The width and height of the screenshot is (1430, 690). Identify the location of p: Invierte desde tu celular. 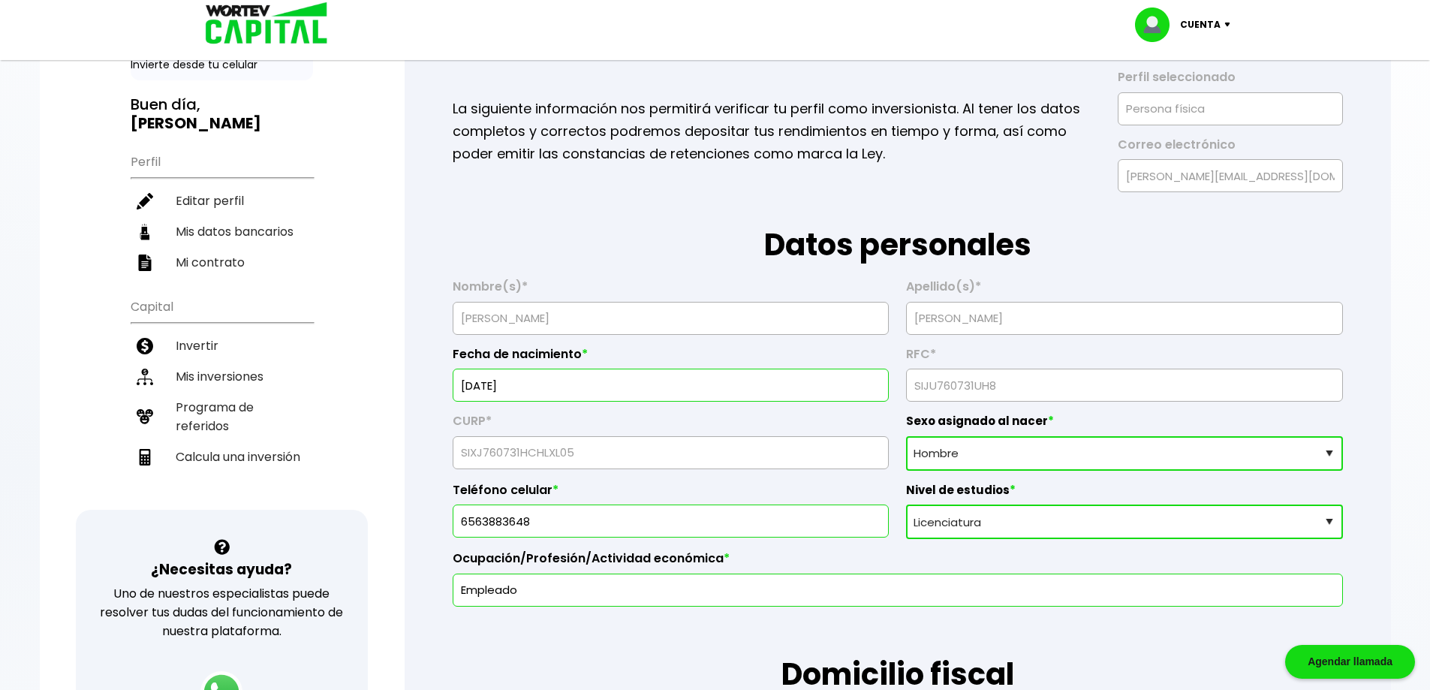
(221, 65).